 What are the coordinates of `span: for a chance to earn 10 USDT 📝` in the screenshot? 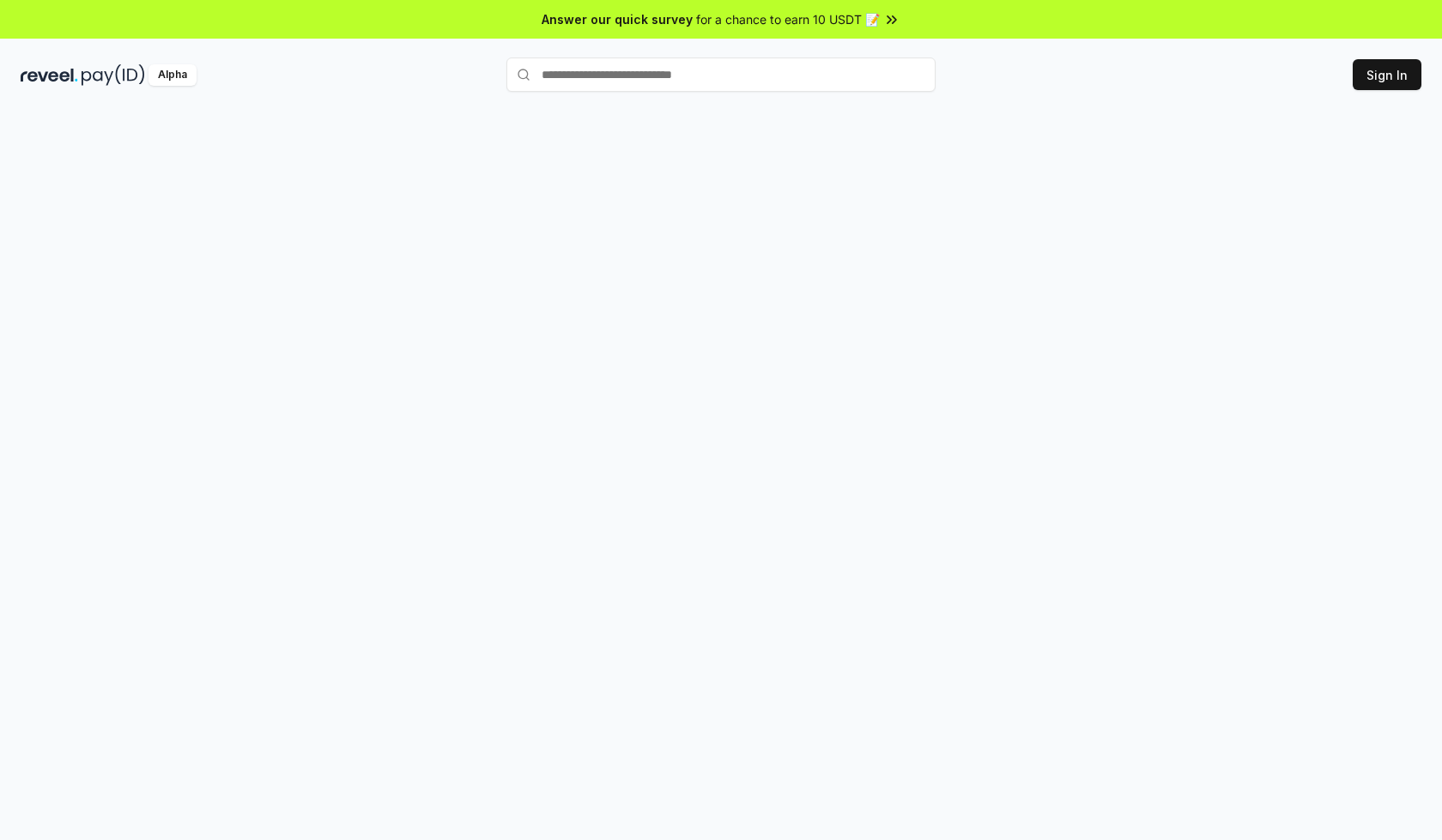 It's located at (788, 19).